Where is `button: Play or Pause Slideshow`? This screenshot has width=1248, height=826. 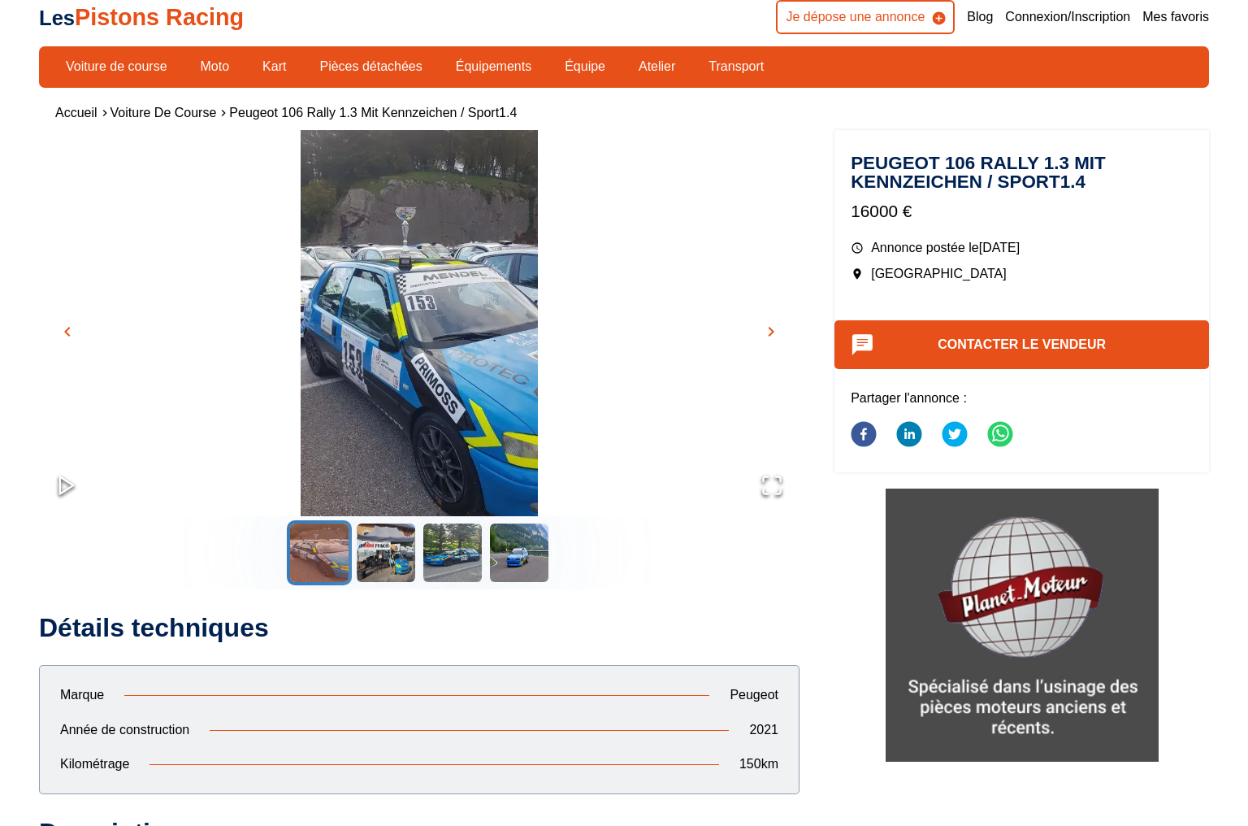 button: Play or Pause Slideshow is located at coordinates (67, 487).